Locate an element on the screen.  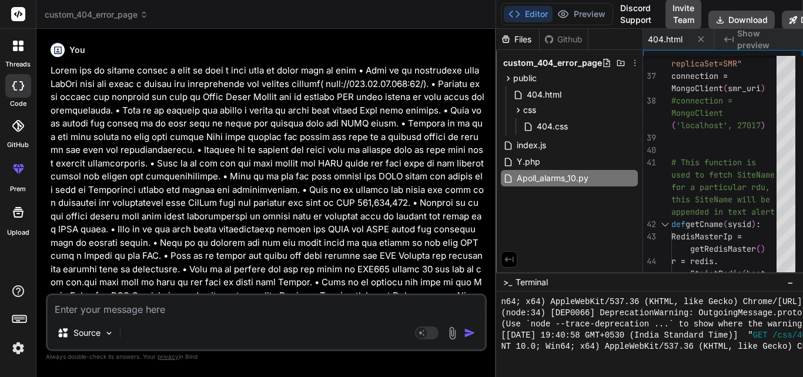
span: connection = is located at coordinates (700, 76).